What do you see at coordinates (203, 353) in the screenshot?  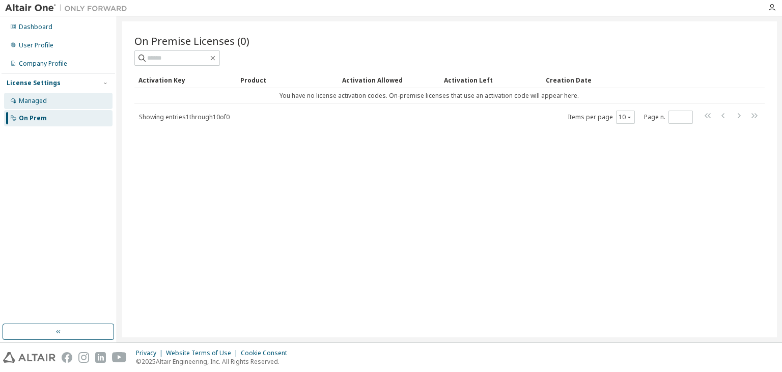 I see `div: Website Terms of Use` at bounding box center [203, 353].